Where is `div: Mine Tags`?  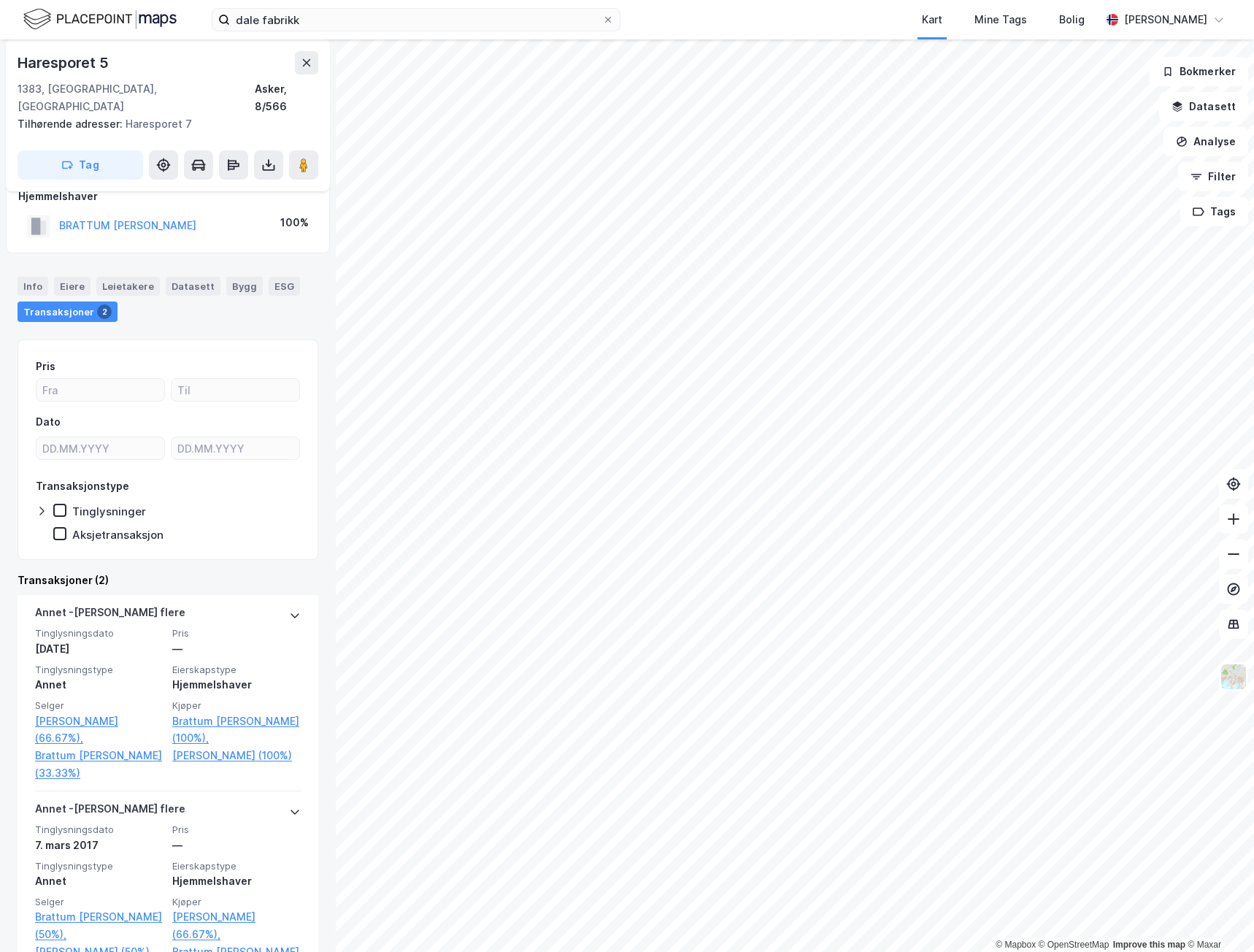
div: Mine Tags is located at coordinates (1001, 20).